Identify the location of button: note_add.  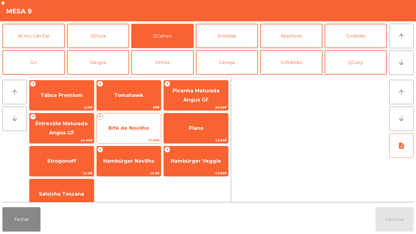
(402, 146).